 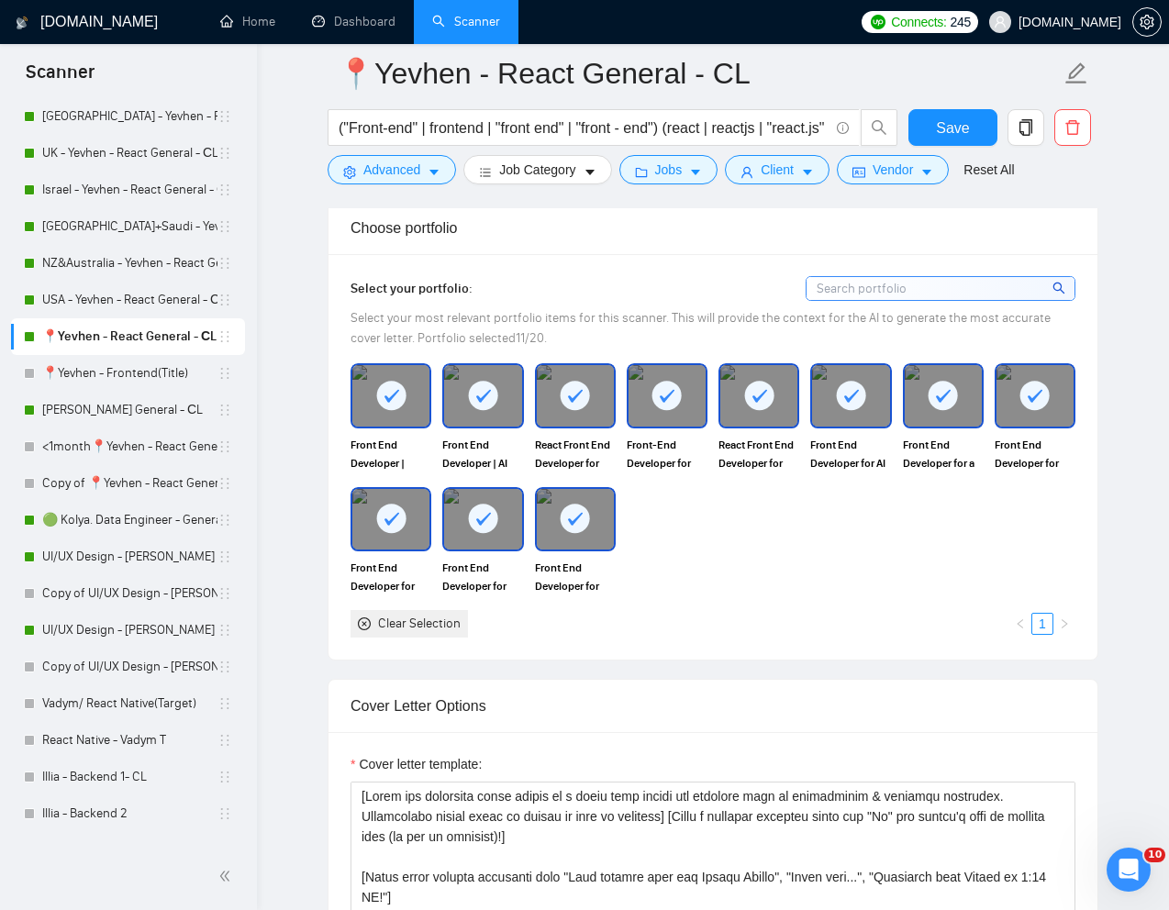 I want to click on li: USA - Yevhen - React General - СL, so click(x=128, y=300).